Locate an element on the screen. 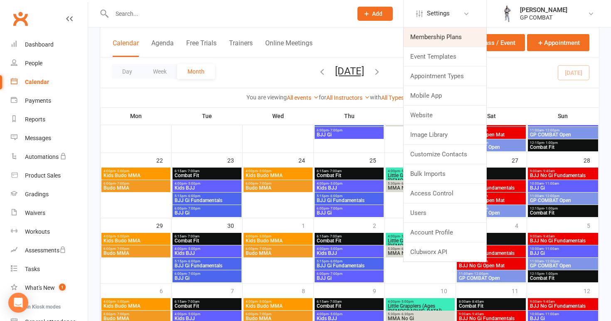 This screenshot has width=611, height=321. div: 8 is located at coordinates (308, 290).